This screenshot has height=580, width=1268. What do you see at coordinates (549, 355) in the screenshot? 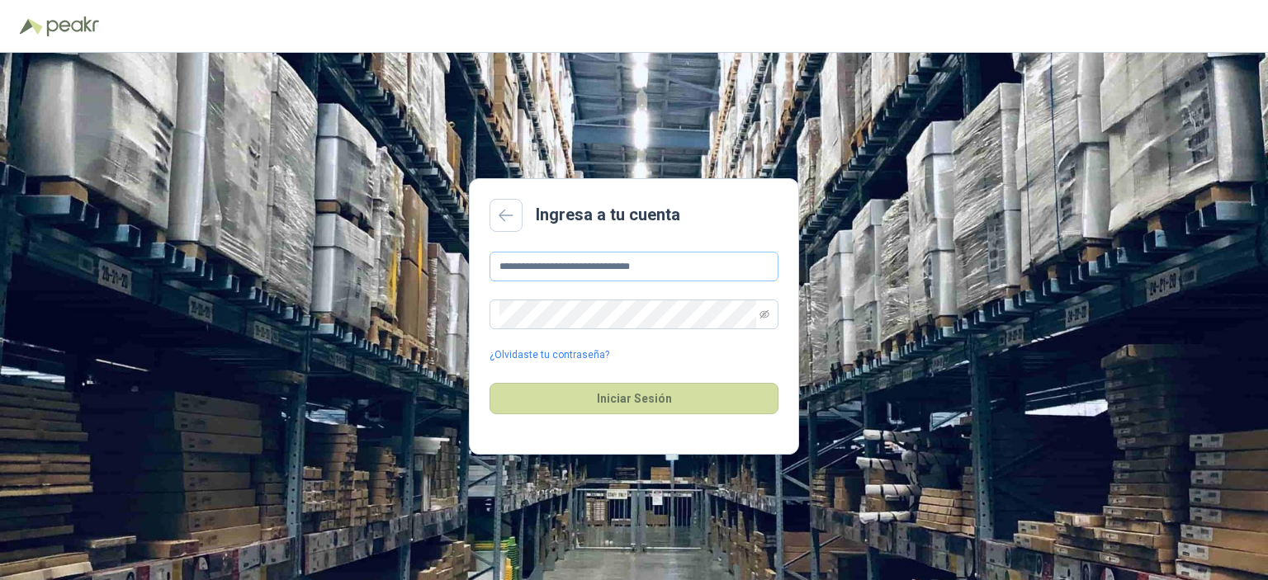
I see `a: ¿Olvidaste tu contraseña?` at bounding box center [549, 355].